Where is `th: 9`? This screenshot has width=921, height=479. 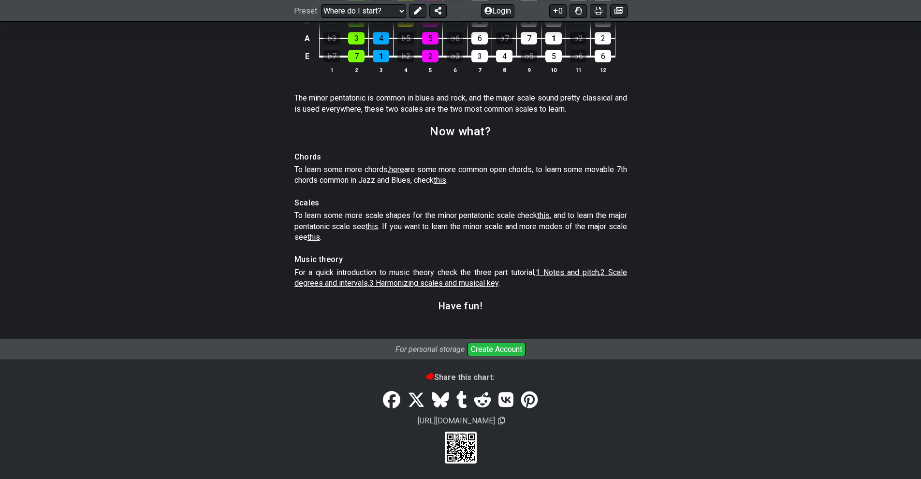
th: 9 is located at coordinates (529, 70).